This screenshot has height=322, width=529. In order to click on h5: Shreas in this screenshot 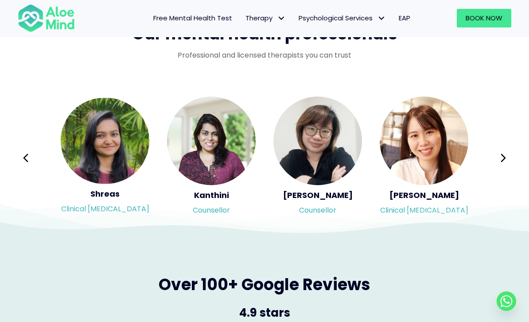, I will do `click(105, 194)`.